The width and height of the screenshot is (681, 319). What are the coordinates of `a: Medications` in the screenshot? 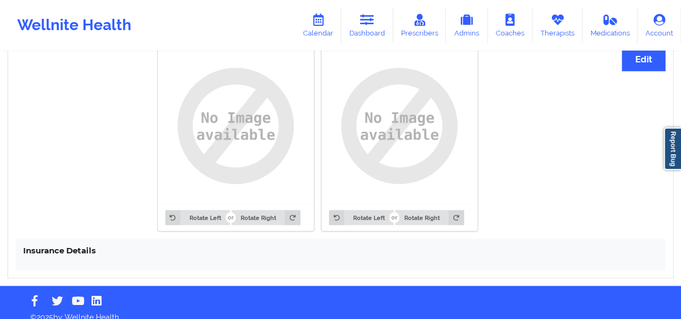 It's located at (610, 25).